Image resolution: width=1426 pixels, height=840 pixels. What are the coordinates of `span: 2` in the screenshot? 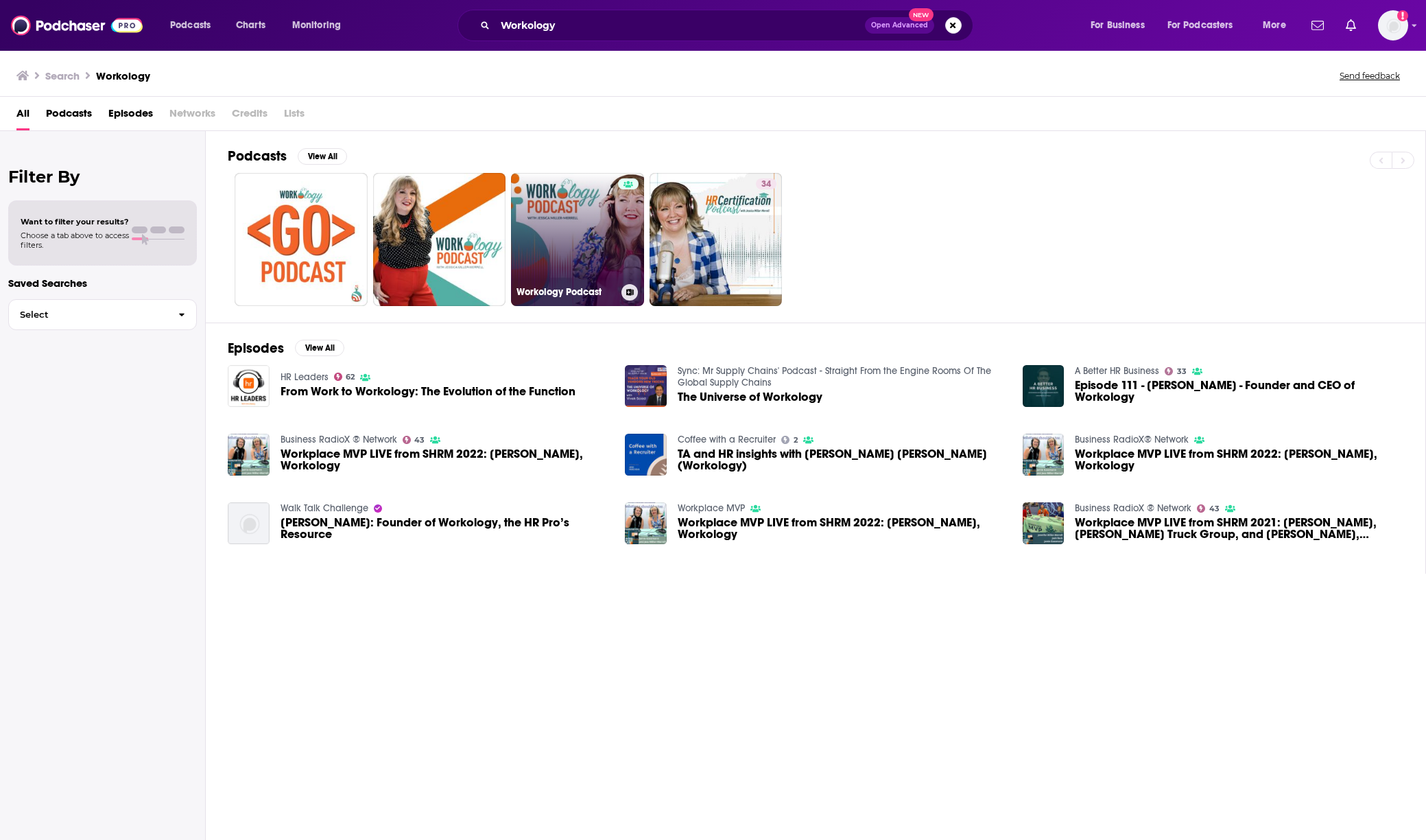 It's located at (795, 439).